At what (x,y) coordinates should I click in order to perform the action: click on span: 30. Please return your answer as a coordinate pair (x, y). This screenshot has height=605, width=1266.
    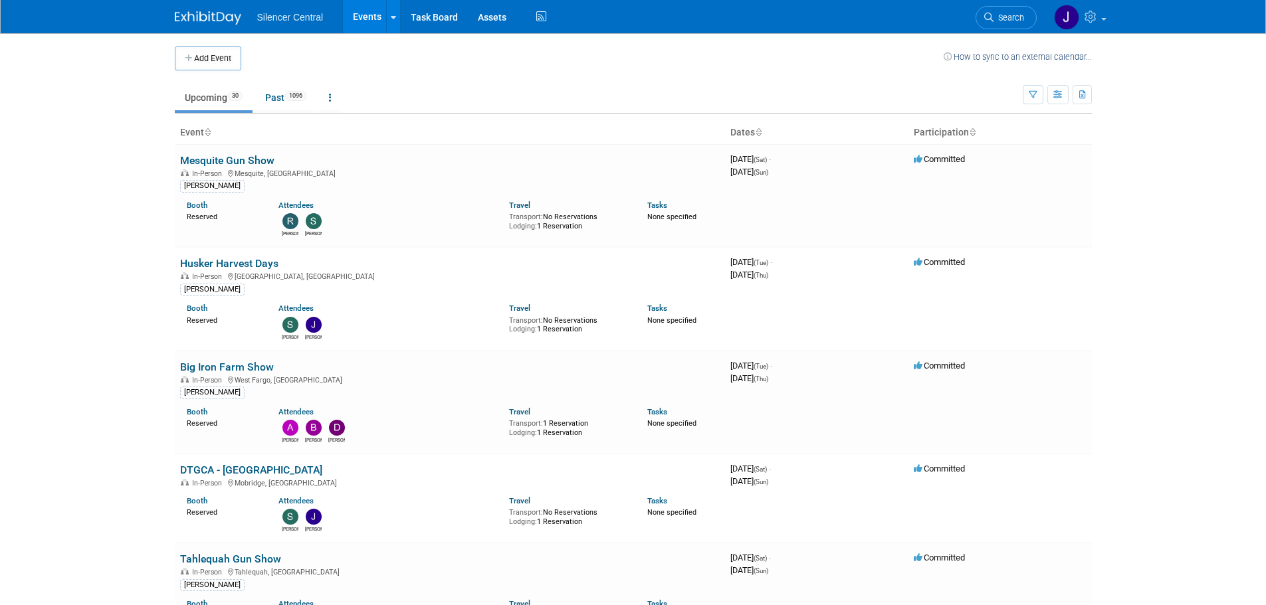
    Looking at the image, I should click on (235, 96).